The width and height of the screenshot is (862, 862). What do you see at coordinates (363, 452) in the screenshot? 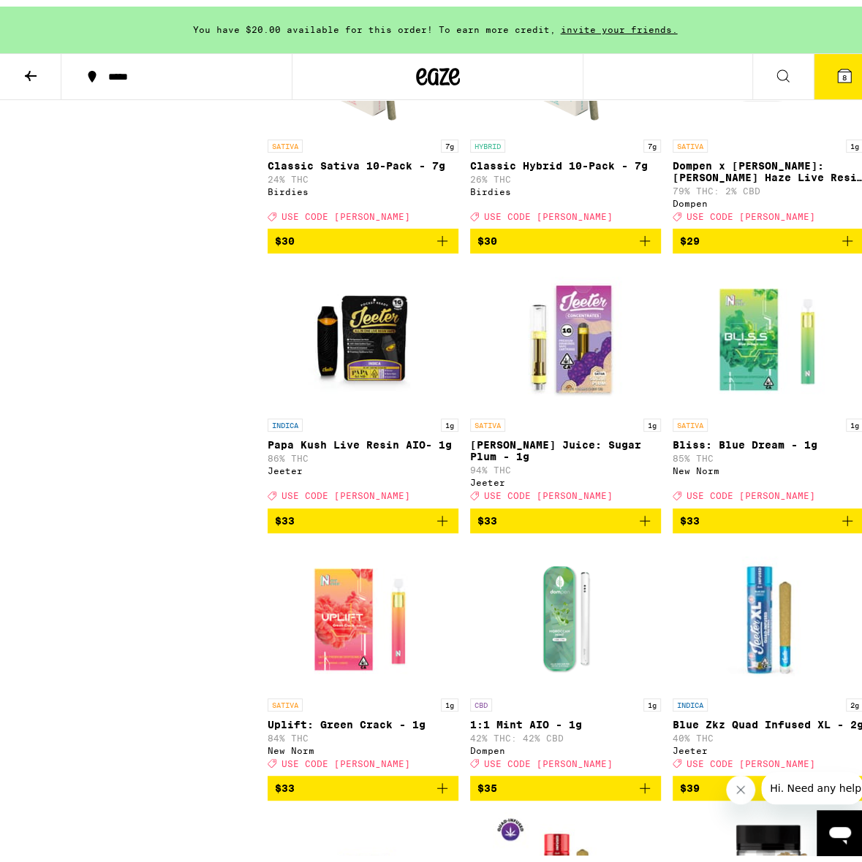
I see `p: 86% THC` at bounding box center [363, 452].